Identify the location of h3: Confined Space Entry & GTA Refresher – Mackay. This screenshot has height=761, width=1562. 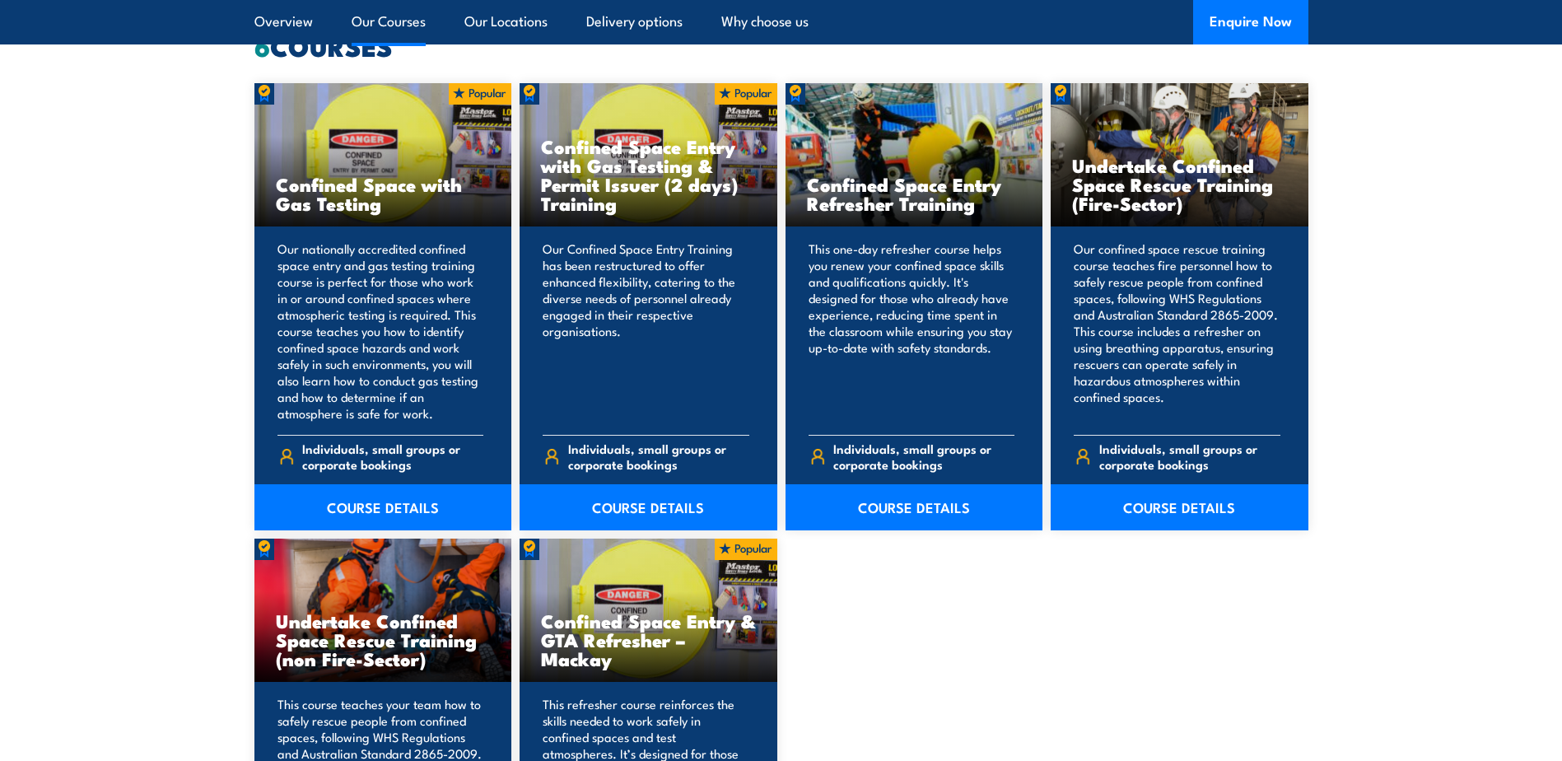
(648, 639).